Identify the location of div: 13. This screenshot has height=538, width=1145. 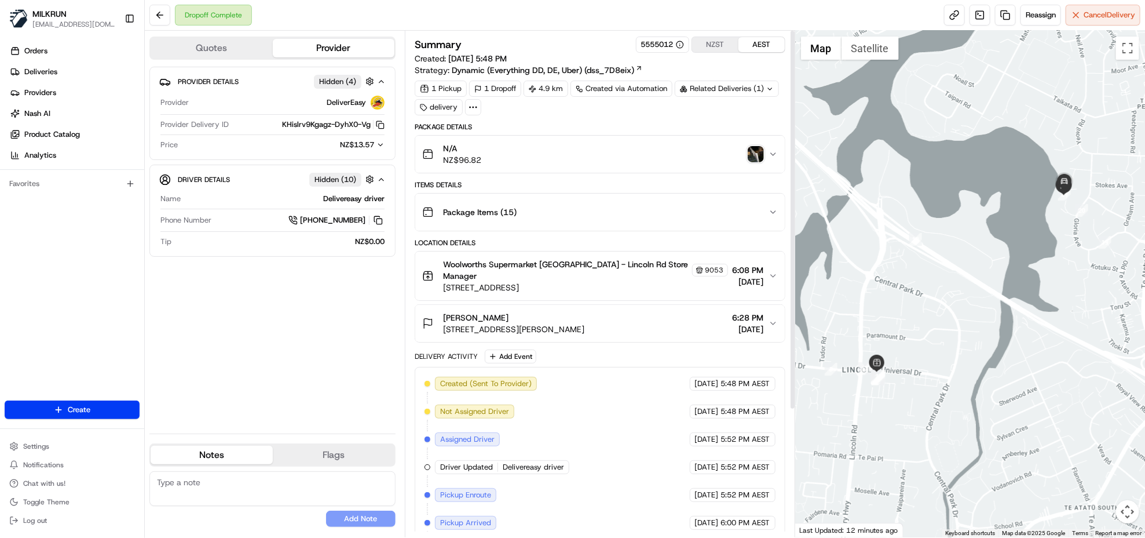
(878, 377).